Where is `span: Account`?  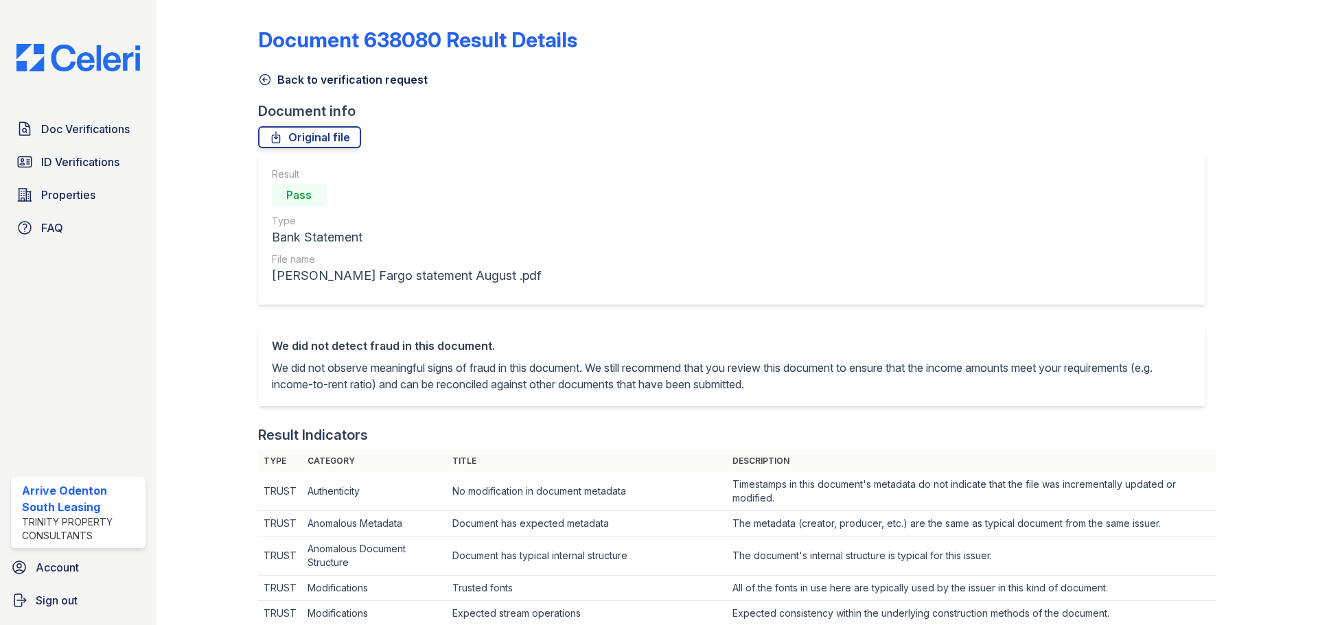
span: Account is located at coordinates (57, 567).